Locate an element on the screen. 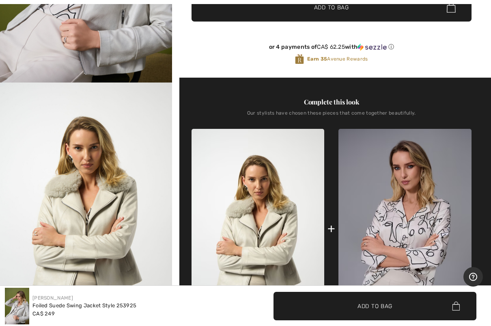 This screenshot has height=326, width=491. span: Avenue Rewards is located at coordinates (337, 59).